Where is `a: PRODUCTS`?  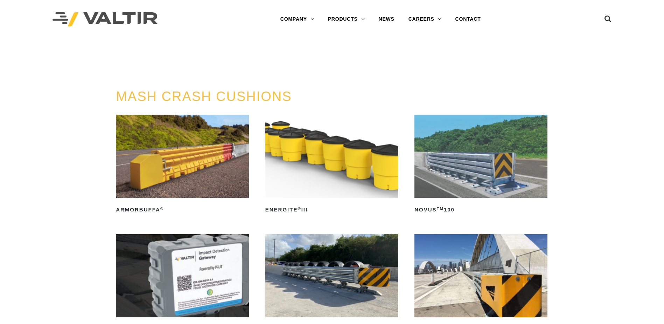 a: PRODUCTS is located at coordinates (346, 19).